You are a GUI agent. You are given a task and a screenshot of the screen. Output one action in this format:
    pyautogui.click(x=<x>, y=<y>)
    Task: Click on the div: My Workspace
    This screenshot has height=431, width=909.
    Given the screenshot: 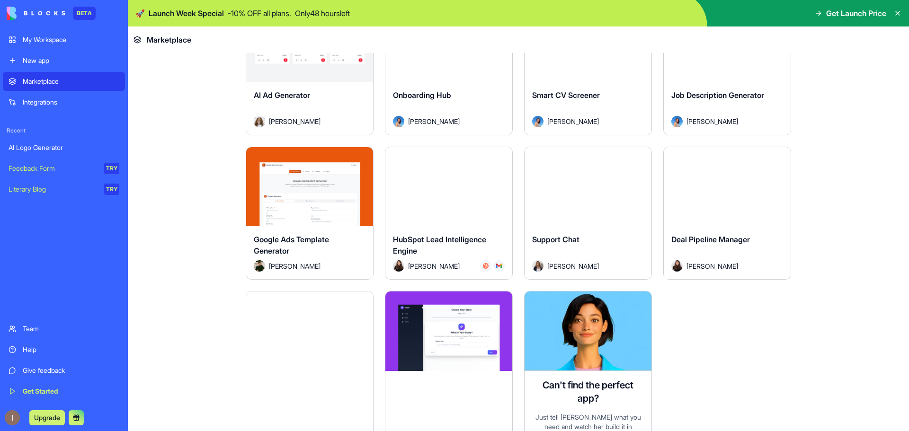 What is the action you would take?
    pyautogui.click(x=71, y=40)
    